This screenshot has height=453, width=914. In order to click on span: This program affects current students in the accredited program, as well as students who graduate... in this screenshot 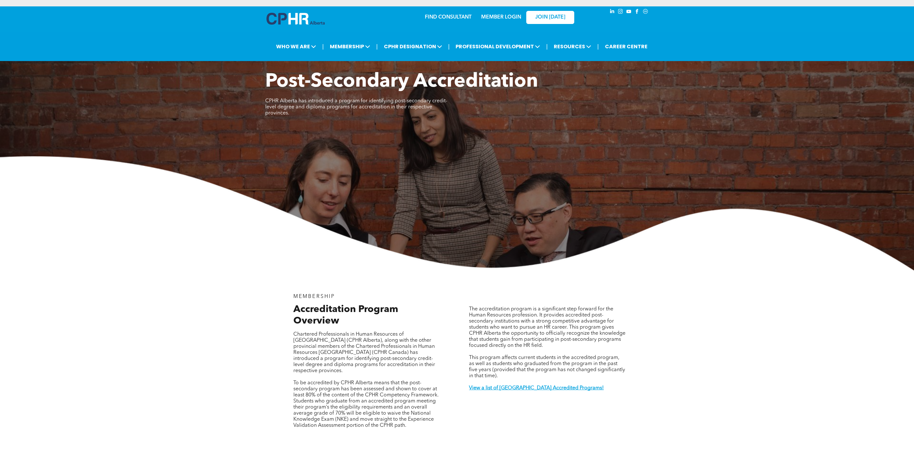, I will do `click(547, 367)`.